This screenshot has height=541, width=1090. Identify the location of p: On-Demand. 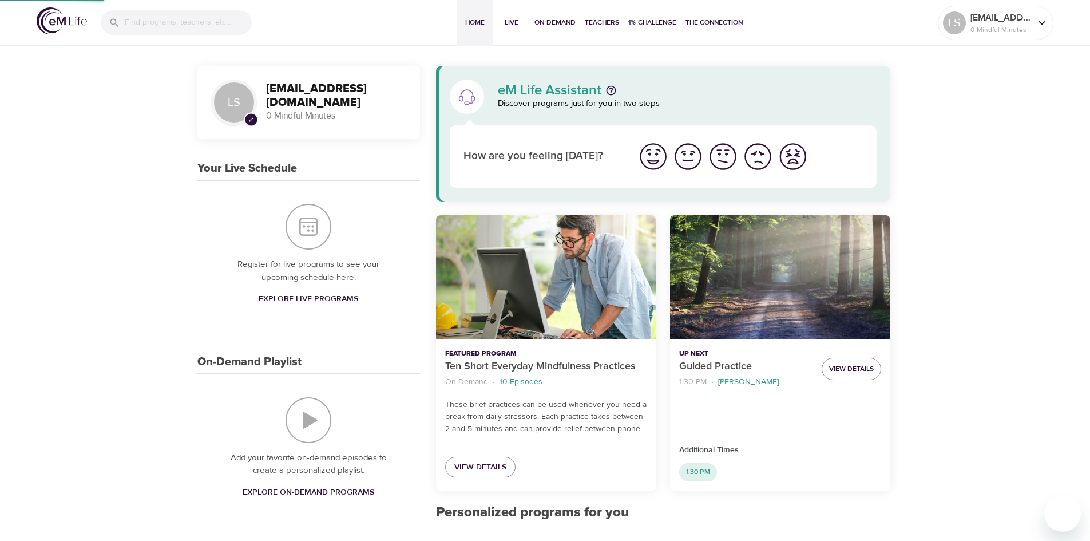
(466, 382).